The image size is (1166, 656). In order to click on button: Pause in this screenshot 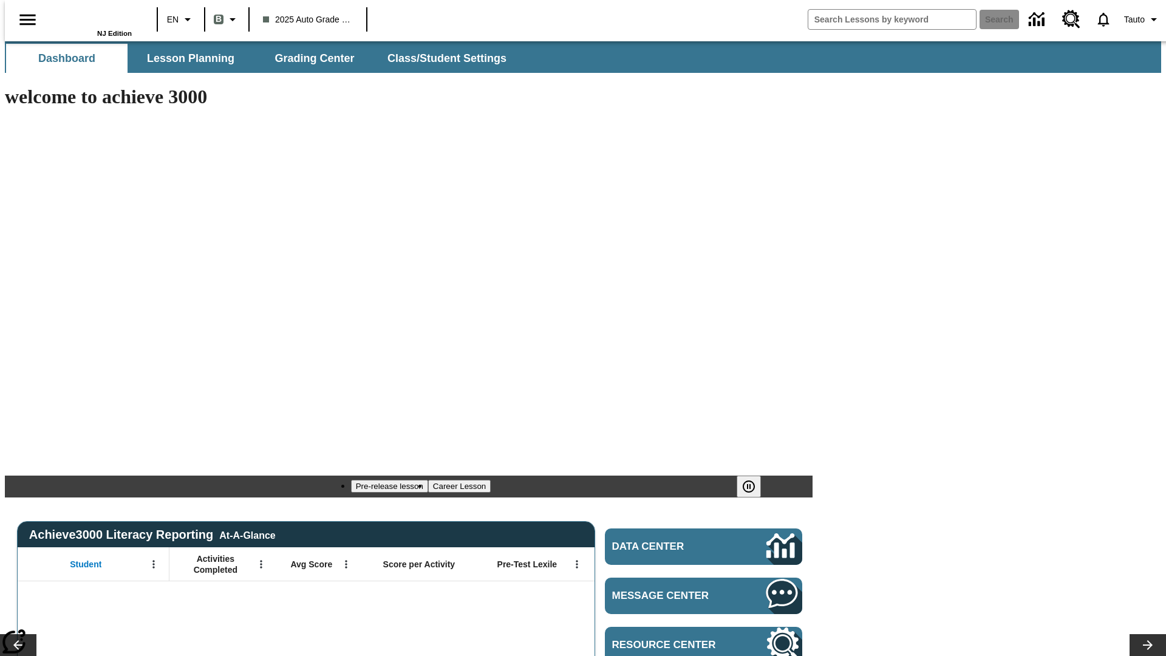, I will do `click(749, 486)`.